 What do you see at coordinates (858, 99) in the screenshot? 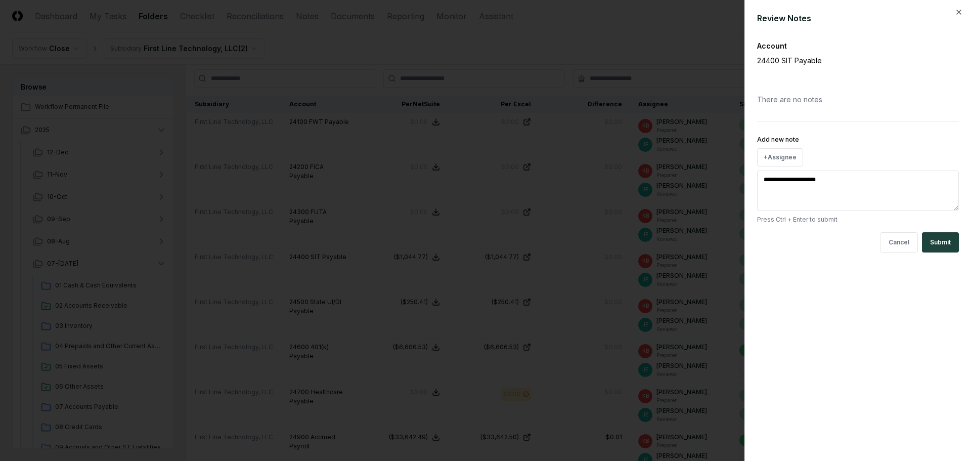
I see `div: There are no notes` at bounding box center [858, 99].